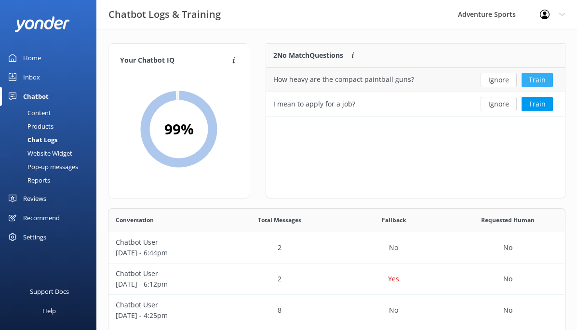 The image size is (577, 330). What do you see at coordinates (135, 220) in the screenshot?
I see `span: Conversation` at bounding box center [135, 220].